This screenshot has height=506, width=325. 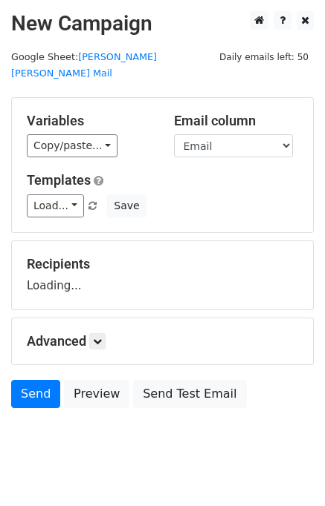 I want to click on div: Loading..., so click(x=162, y=276).